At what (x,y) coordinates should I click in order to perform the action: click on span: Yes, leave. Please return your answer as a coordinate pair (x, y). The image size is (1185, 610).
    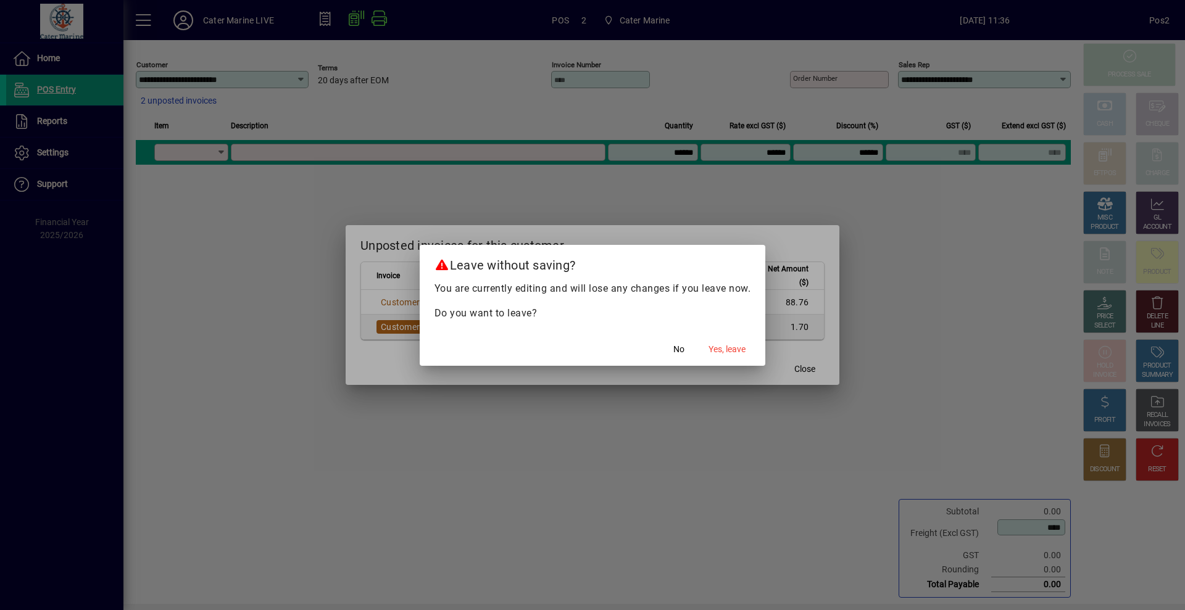
    Looking at the image, I should click on (727, 349).